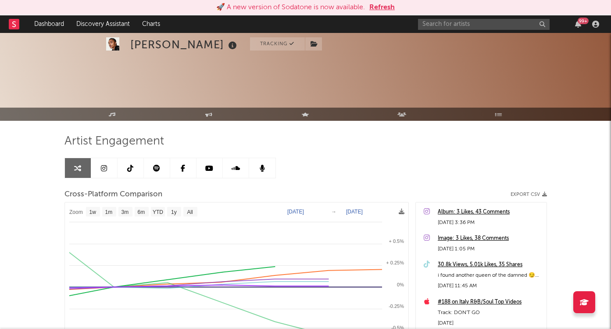  I want to click on div: #188 on Italy R&B/Soul Top Videos, so click(490, 302).